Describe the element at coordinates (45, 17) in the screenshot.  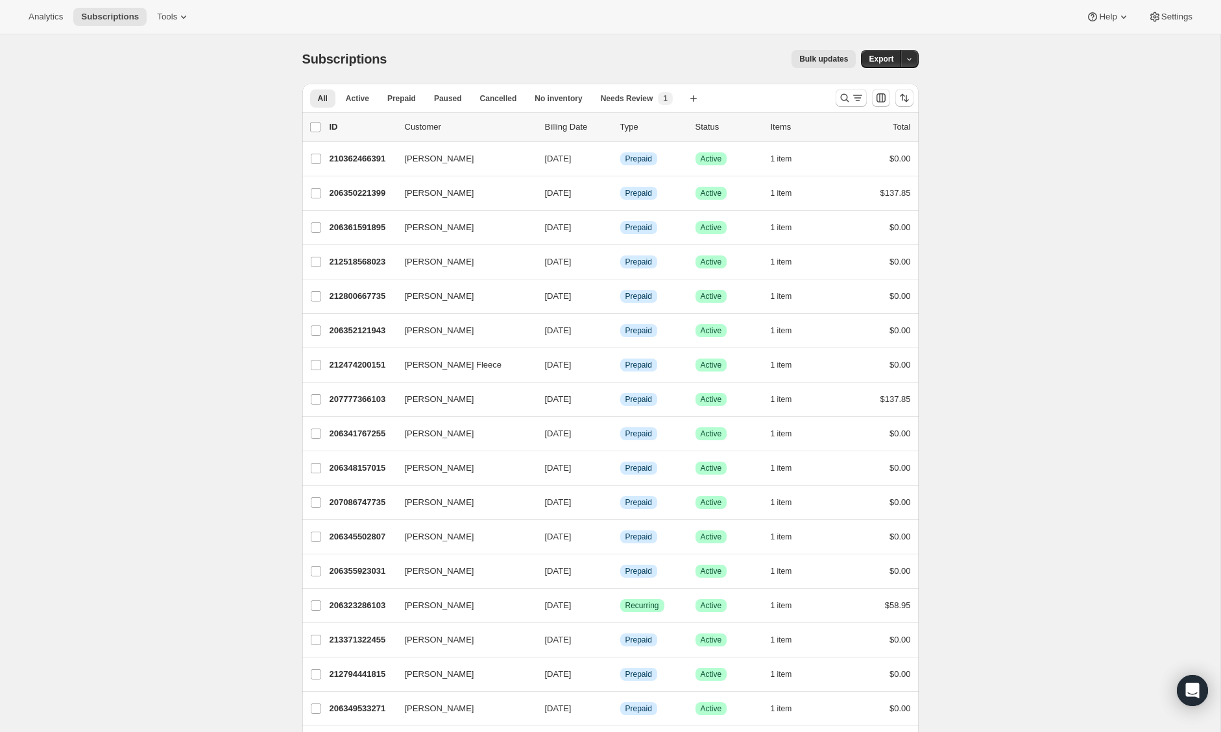
I see `span: Analytics` at that location.